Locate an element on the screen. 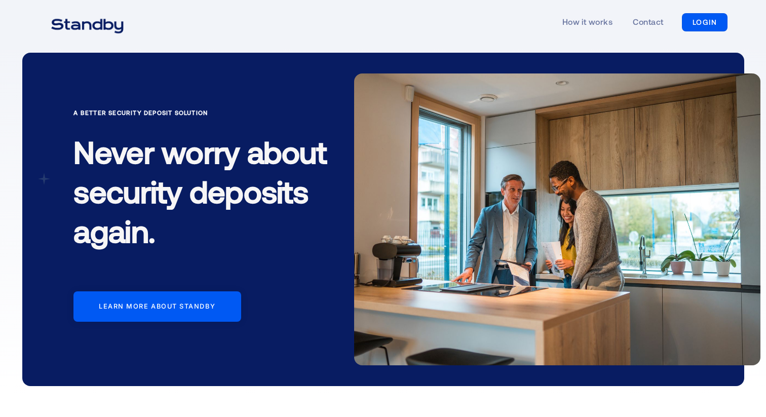 Image resolution: width=766 pixels, height=417 pixels. a: LOGIN is located at coordinates (705, 22).